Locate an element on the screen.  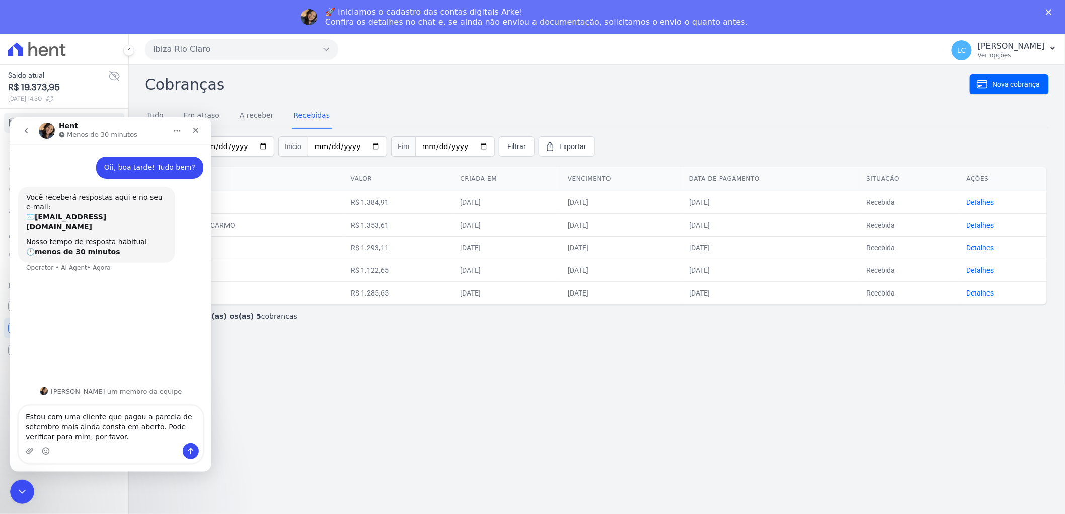
span: Início is located at coordinates (293, 147).